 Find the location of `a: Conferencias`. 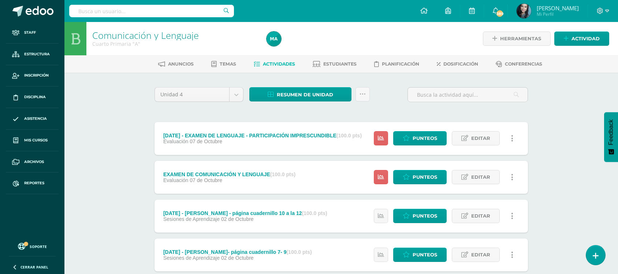

a: Conferencias is located at coordinates (519, 64).